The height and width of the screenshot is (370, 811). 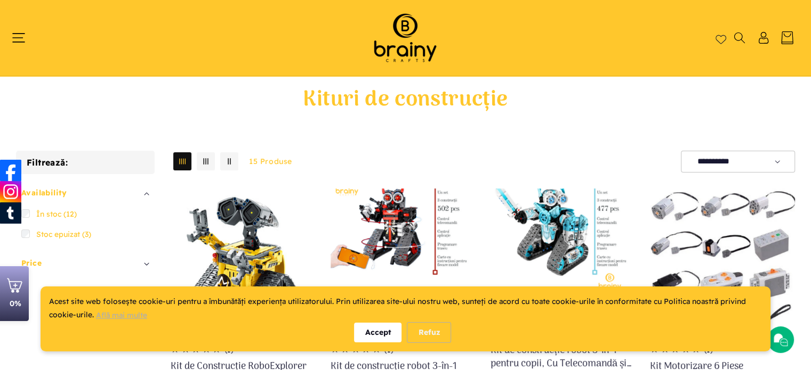 What do you see at coordinates (405, 100) in the screenshot?
I see `h1: Kituri de construcție` at bounding box center [405, 100].